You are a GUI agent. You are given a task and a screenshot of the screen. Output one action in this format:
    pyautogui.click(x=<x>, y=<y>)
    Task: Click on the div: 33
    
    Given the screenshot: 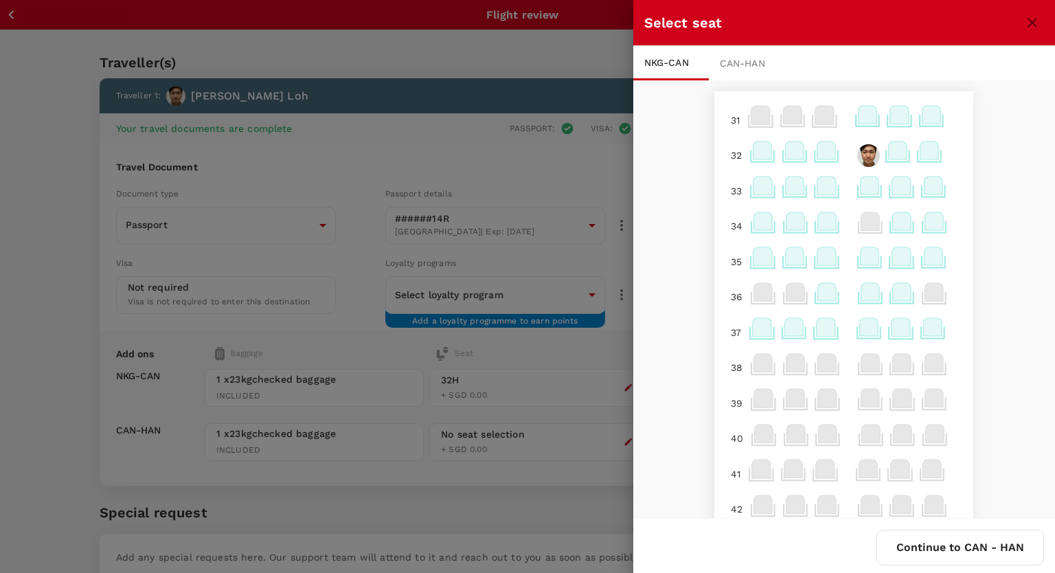 What is the action you would take?
    pyautogui.click(x=737, y=191)
    